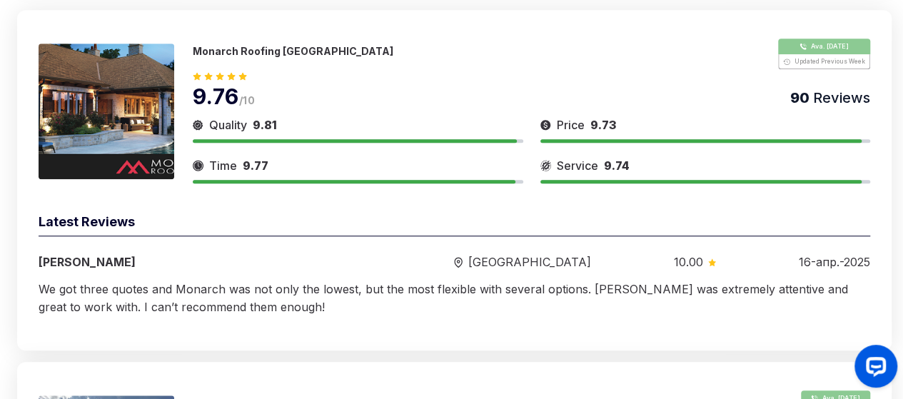 This screenshot has height=399, width=903. I want to click on div: 16-апр.-2025, so click(834, 262).